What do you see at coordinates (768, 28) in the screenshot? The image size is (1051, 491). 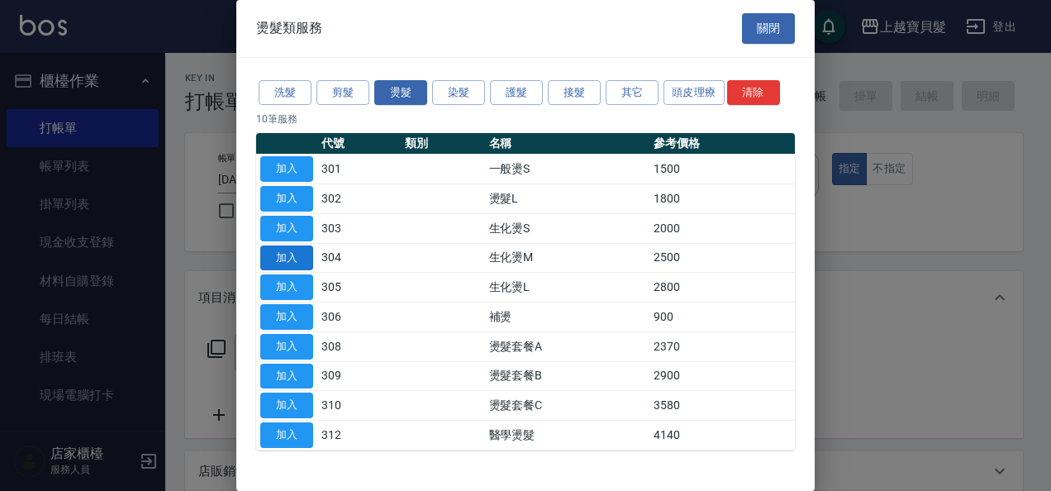 I see `button: 關閉` at bounding box center [768, 28].